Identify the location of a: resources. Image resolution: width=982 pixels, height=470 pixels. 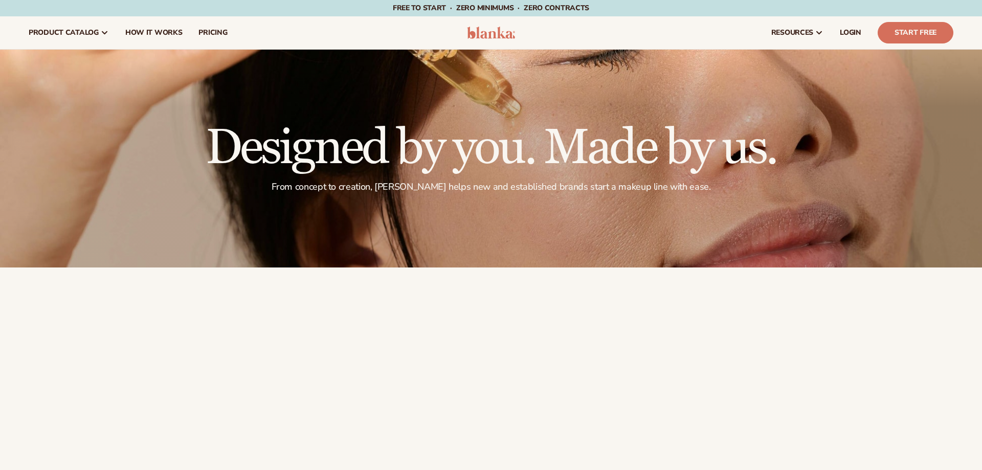
(797, 33).